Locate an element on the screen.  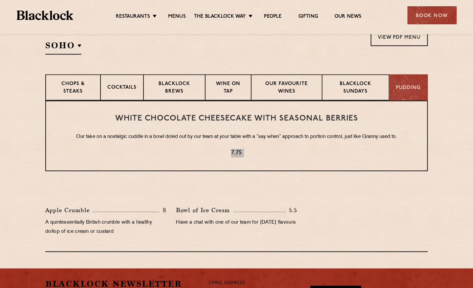
p: 5.5 is located at coordinates (291, 210).